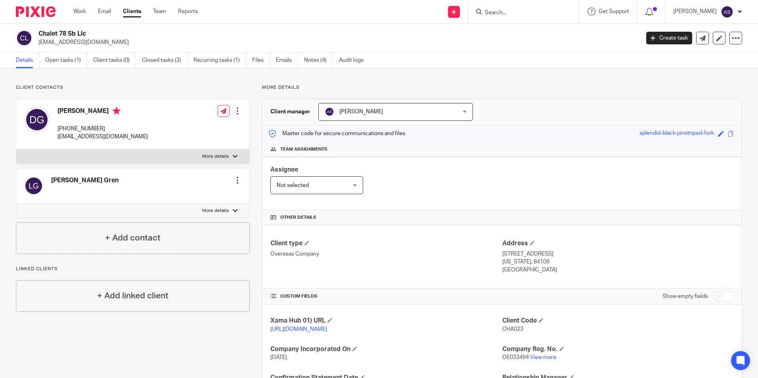  Describe the element at coordinates (133, 88) in the screenshot. I see `p: Client contacts` at that location.